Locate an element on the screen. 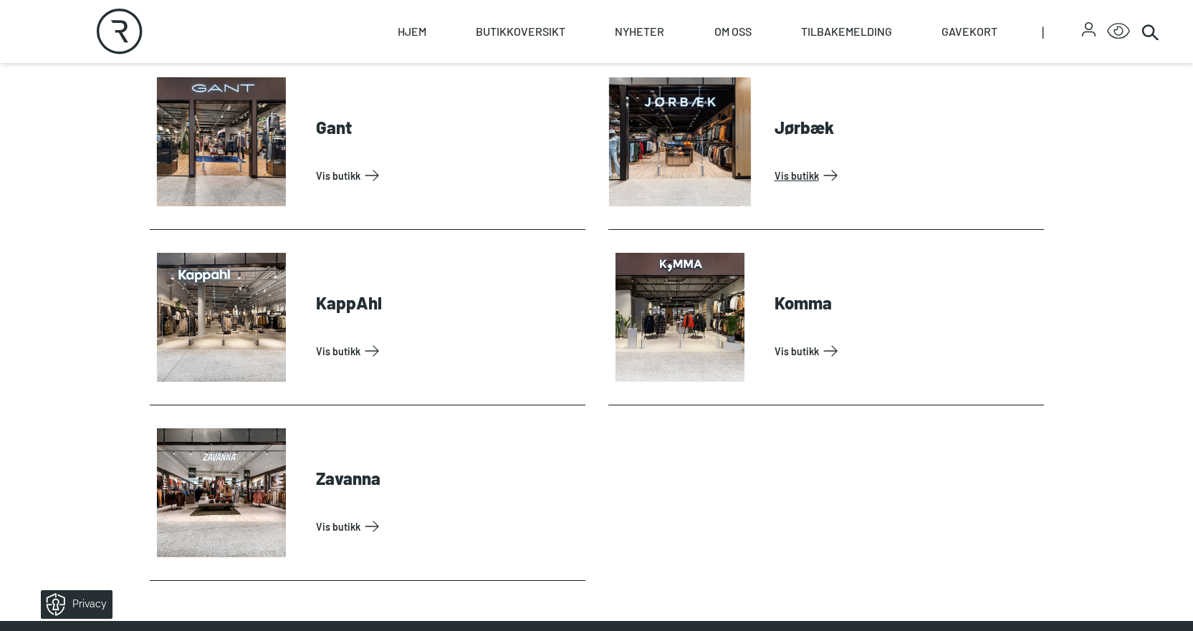 The image size is (1193, 631). h5: Privacy is located at coordinates (75, 19).